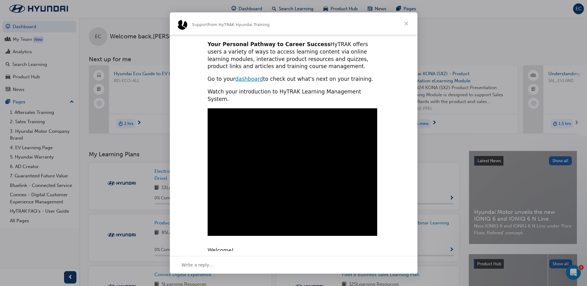 The height and width of the screenshot is (286, 587). Describe the element at coordinates (200, 24) in the screenshot. I see `span: Support` at that location.